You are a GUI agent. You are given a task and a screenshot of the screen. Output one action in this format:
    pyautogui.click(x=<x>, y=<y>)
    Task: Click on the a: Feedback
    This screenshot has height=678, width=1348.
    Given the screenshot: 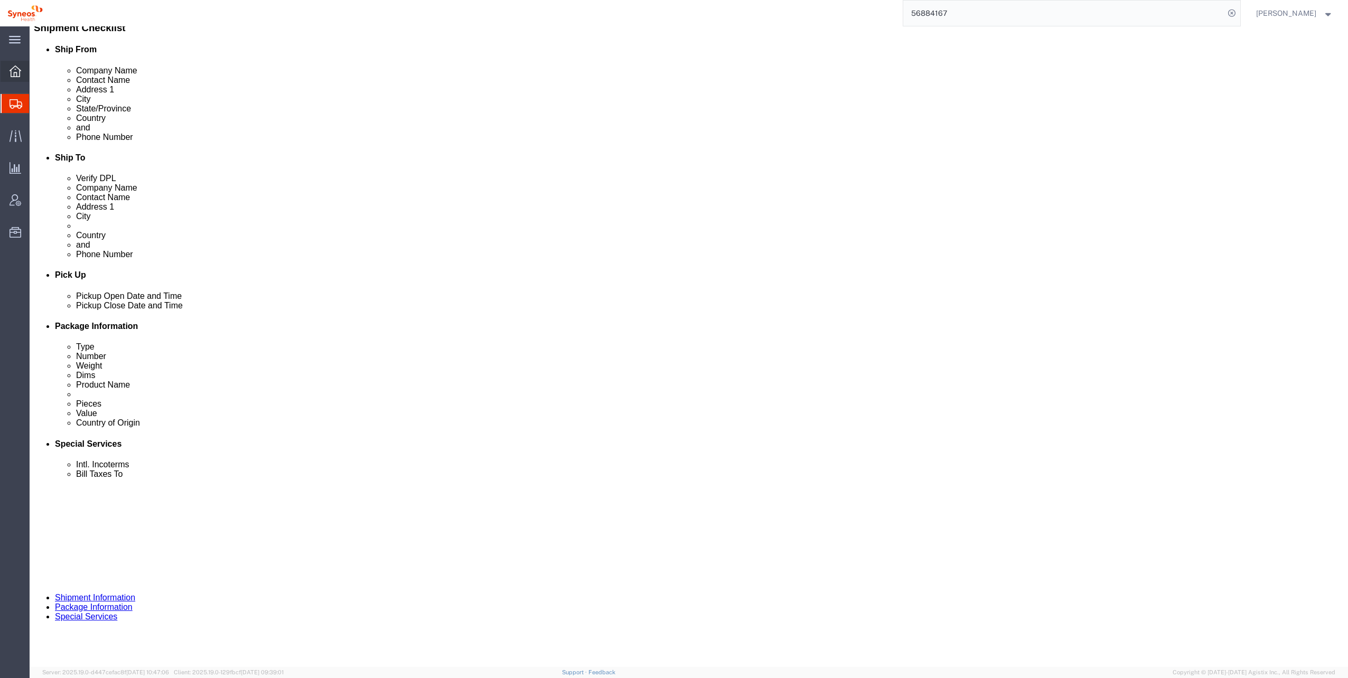 What is the action you would take?
    pyautogui.click(x=602, y=673)
    